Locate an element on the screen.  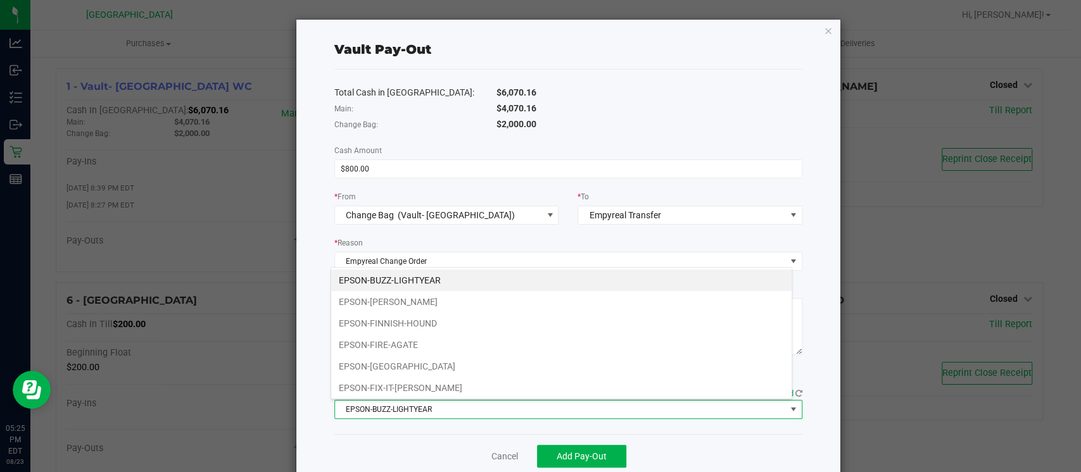
a: Cancel is located at coordinates (505, 457).